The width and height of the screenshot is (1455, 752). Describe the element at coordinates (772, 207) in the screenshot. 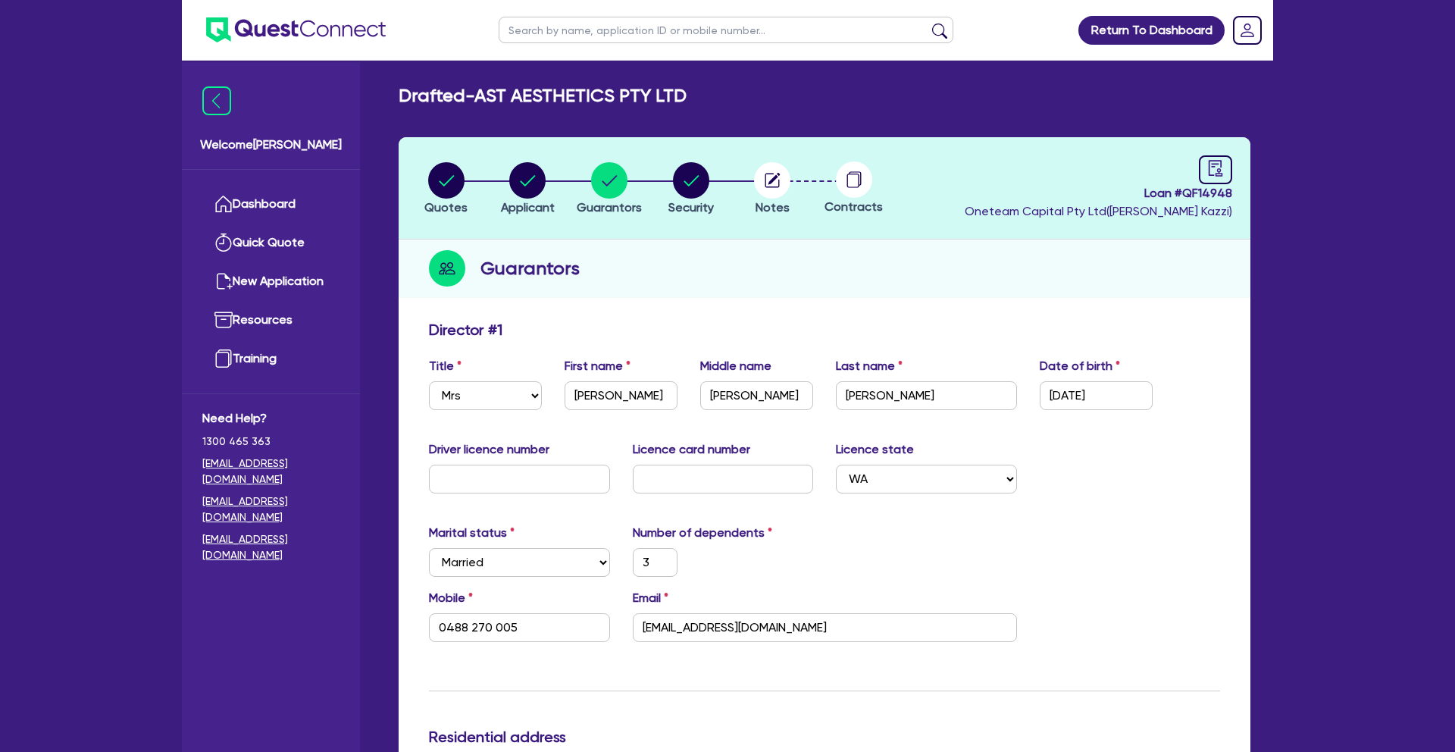

I see `span: Notes` at that location.